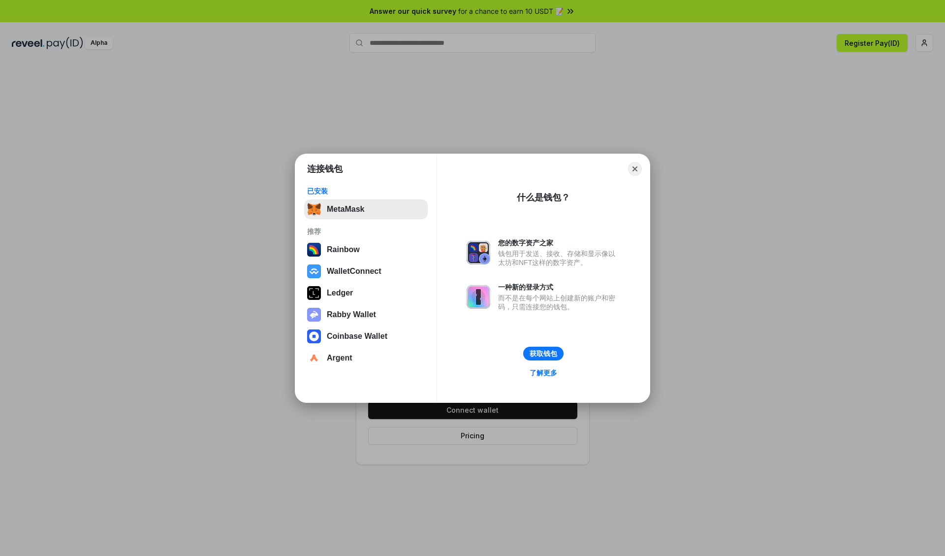  What do you see at coordinates (345, 209) in the screenshot?
I see `div: MetaMask` at bounding box center [345, 209].